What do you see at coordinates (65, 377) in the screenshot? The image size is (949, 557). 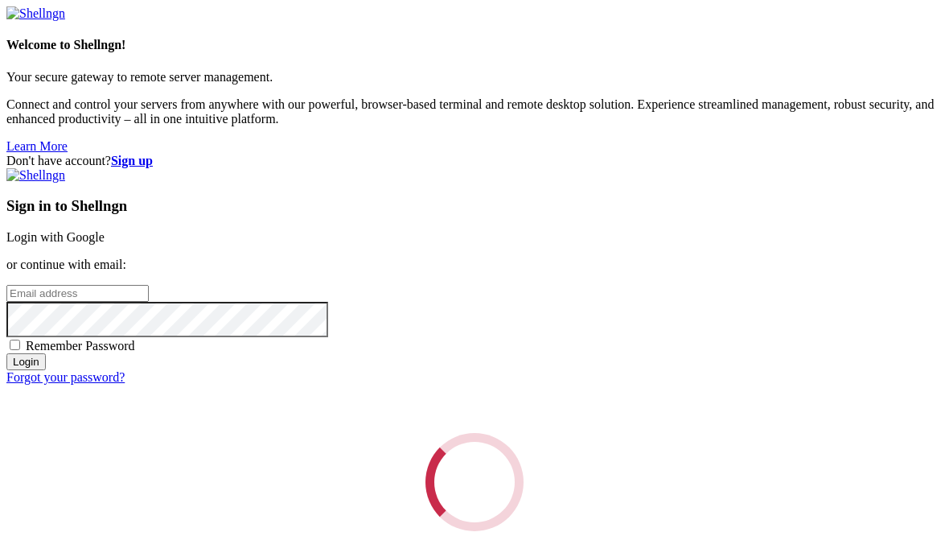 I see `a: Forgot your password?` at bounding box center [65, 377].